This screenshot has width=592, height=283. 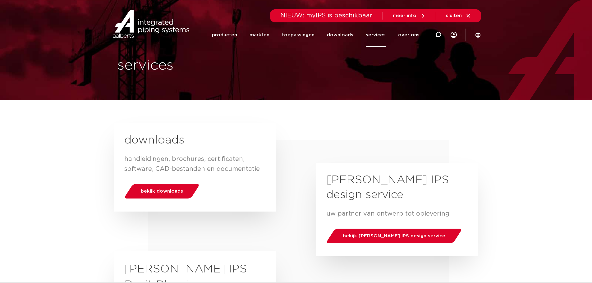 I want to click on span: meer info, so click(x=404, y=16).